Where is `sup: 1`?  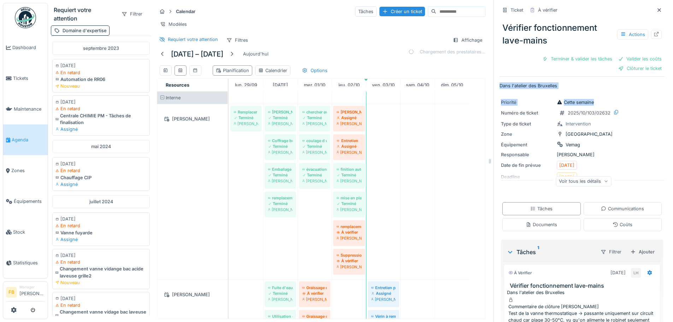
sup: 1 is located at coordinates (538, 252).